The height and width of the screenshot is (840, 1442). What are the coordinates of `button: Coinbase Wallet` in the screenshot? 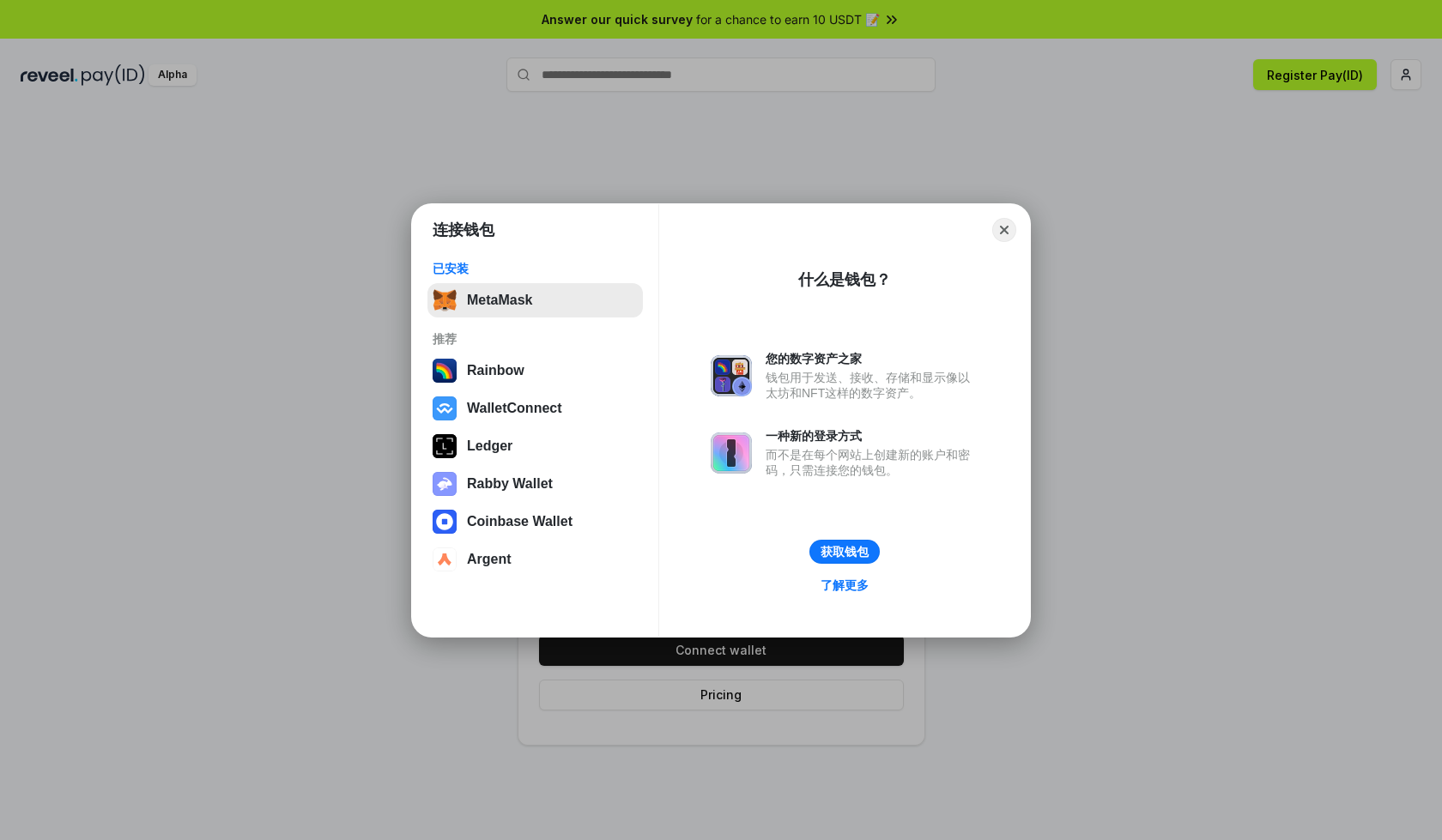 It's located at (535, 522).